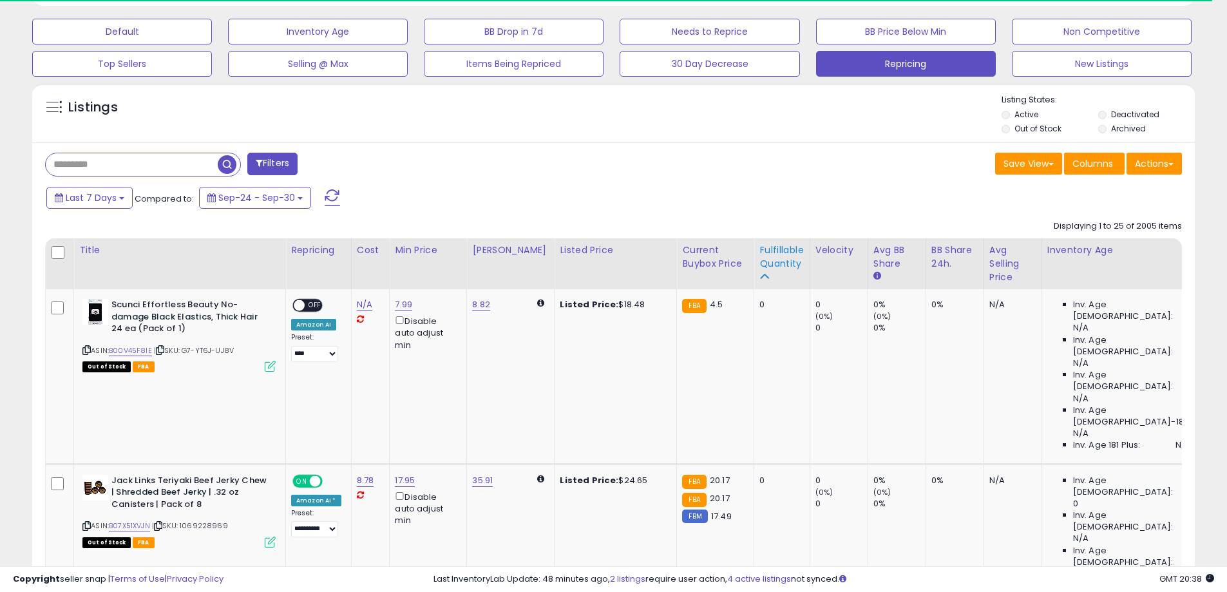  What do you see at coordinates (403, 305) in the screenshot?
I see `a: 7.99` at bounding box center [403, 305].